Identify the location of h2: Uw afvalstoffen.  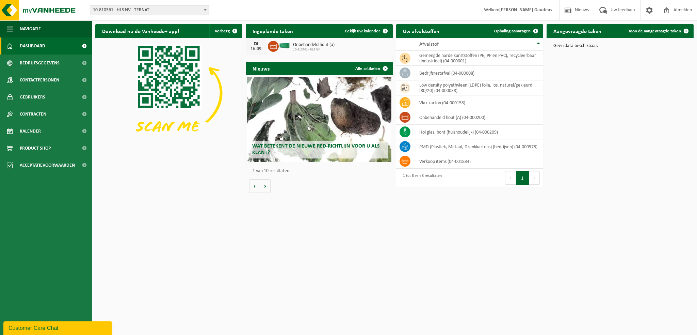
(421, 31).